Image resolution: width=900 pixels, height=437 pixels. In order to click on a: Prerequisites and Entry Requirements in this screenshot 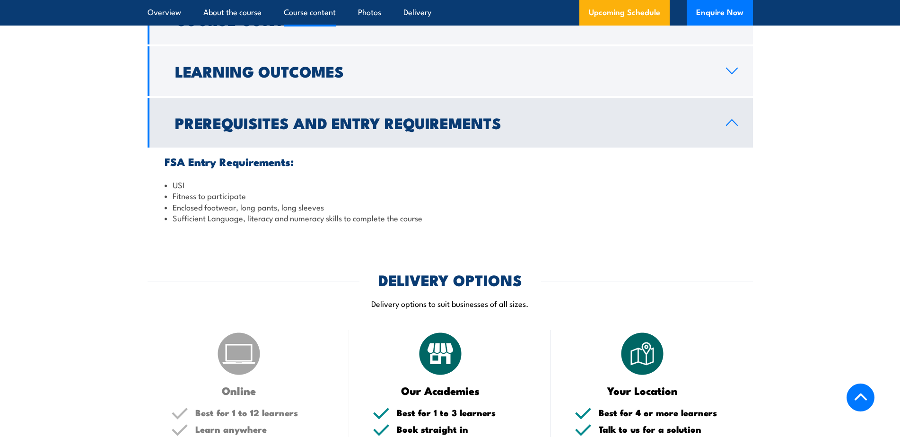, I will do `click(450, 122)`.